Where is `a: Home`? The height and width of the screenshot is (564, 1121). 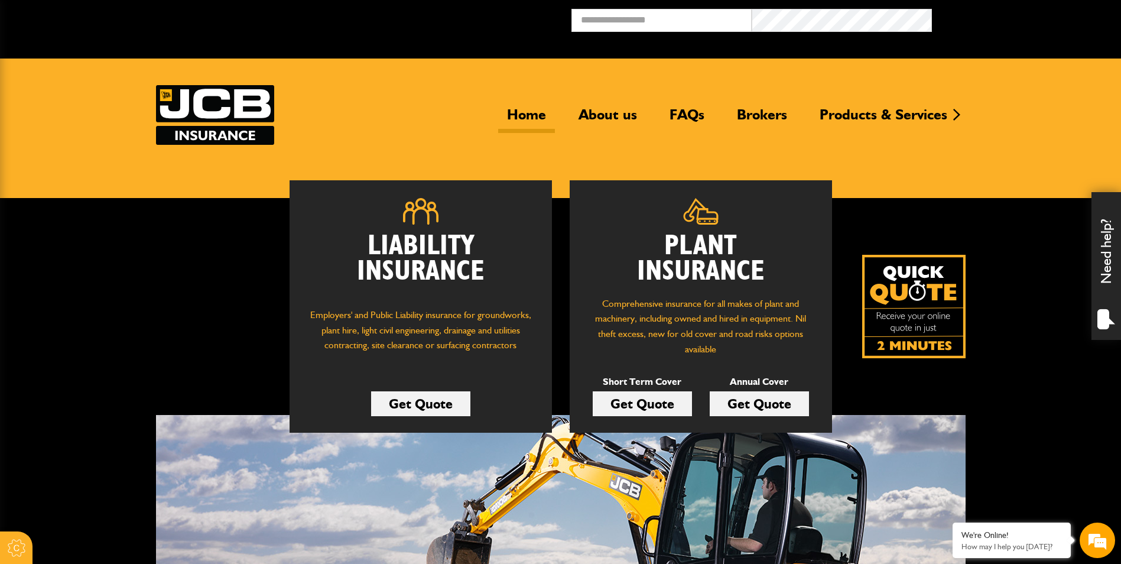 a: Home is located at coordinates (526, 119).